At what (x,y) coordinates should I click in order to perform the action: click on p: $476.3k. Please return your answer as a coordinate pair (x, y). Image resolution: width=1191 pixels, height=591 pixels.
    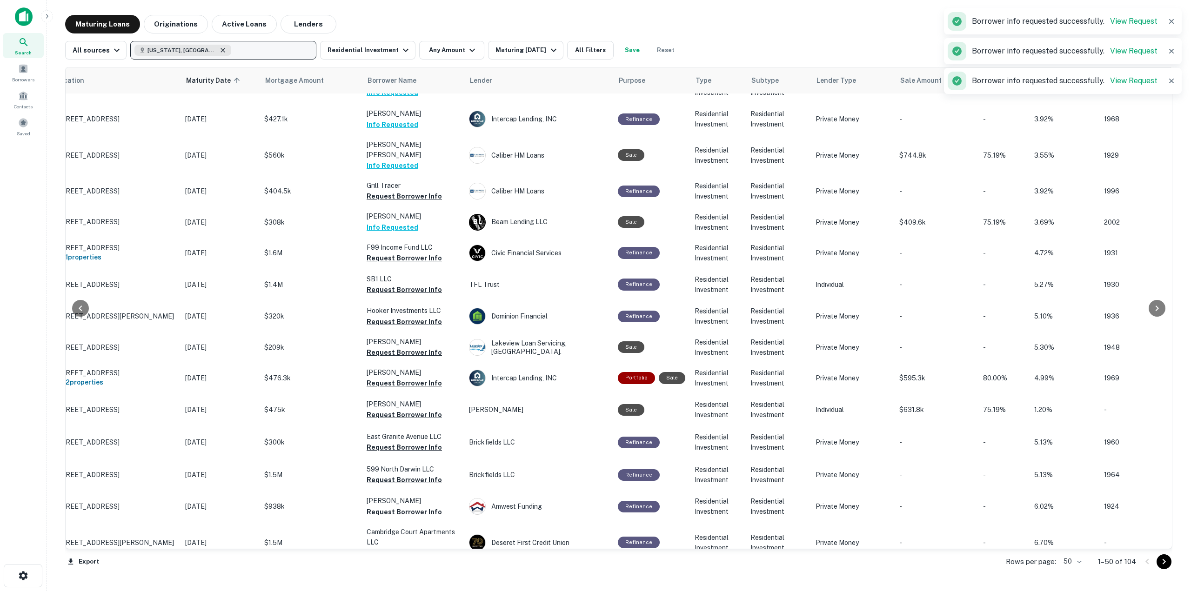
    Looking at the image, I should click on (311, 378).